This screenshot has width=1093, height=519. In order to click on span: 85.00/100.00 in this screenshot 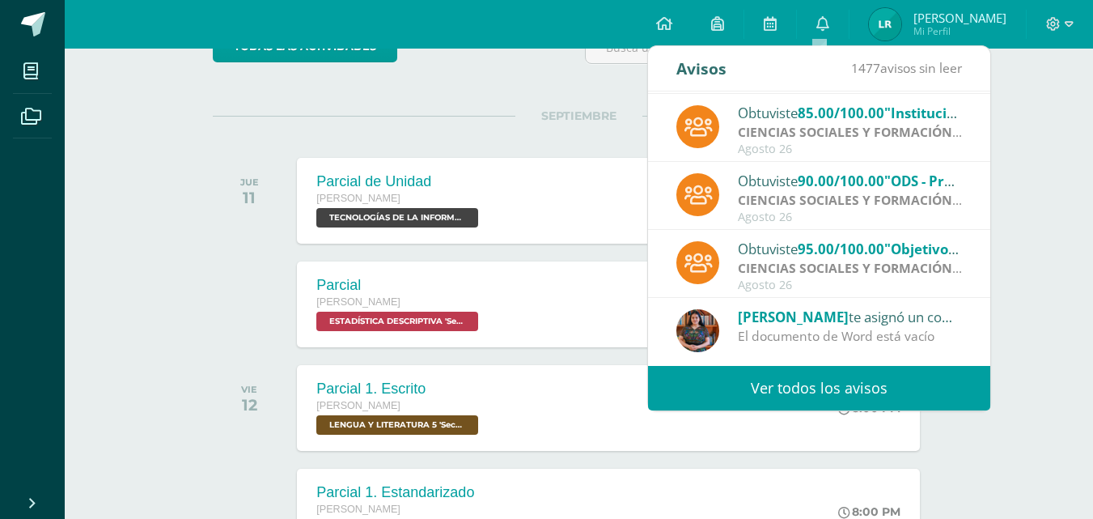, I will do `click(840, 112)`.